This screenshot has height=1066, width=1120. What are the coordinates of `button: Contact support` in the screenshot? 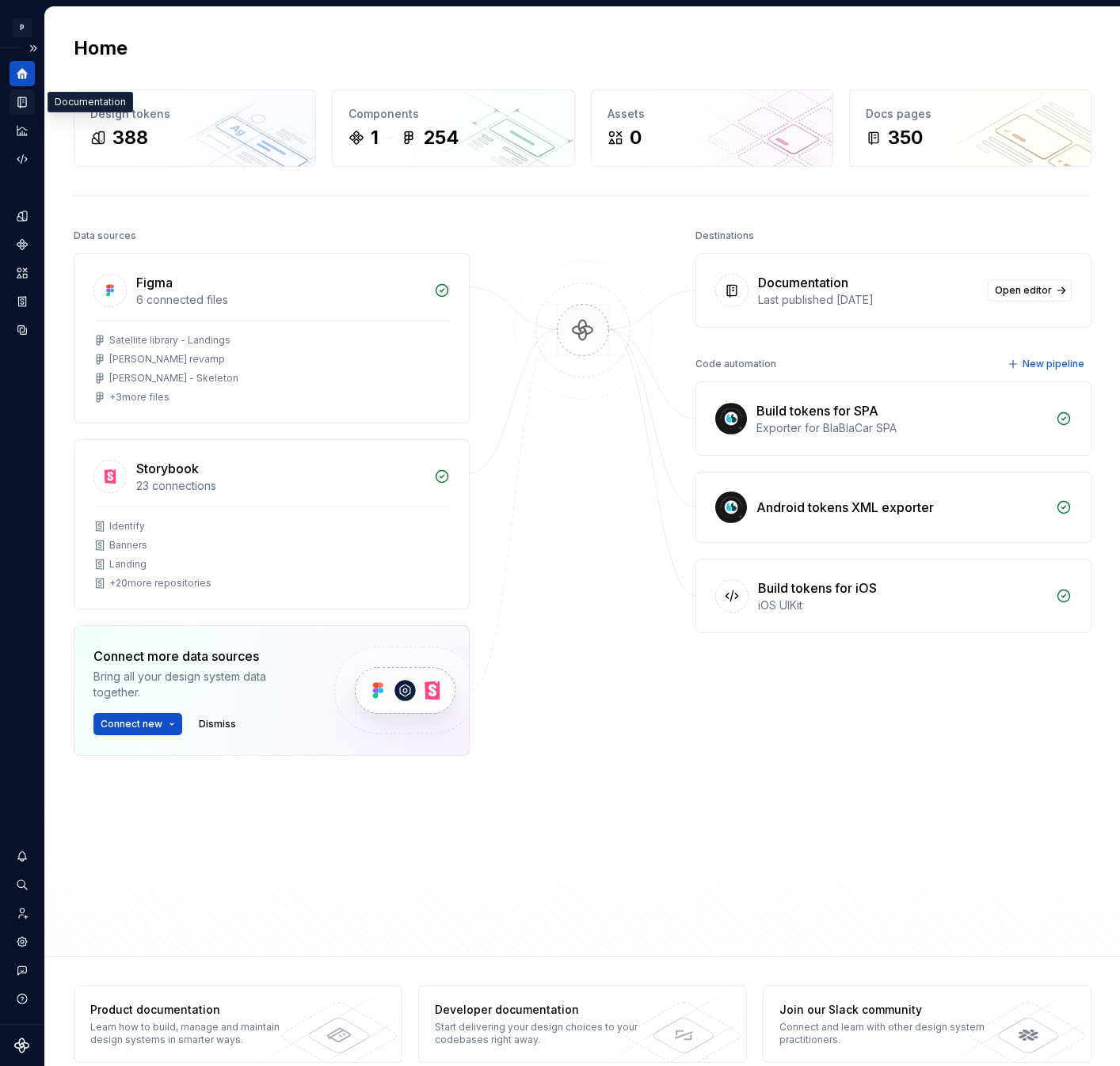 It's located at (22, 970).